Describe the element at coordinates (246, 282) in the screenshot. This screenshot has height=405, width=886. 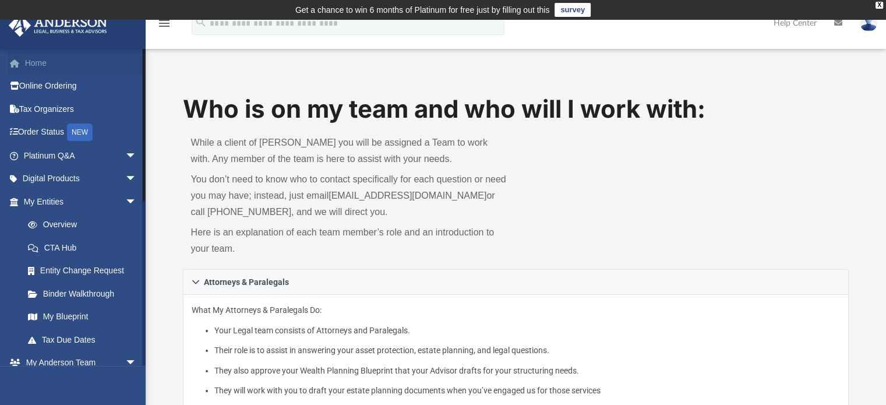
I see `span: Attorneys & Paralegals` at that location.